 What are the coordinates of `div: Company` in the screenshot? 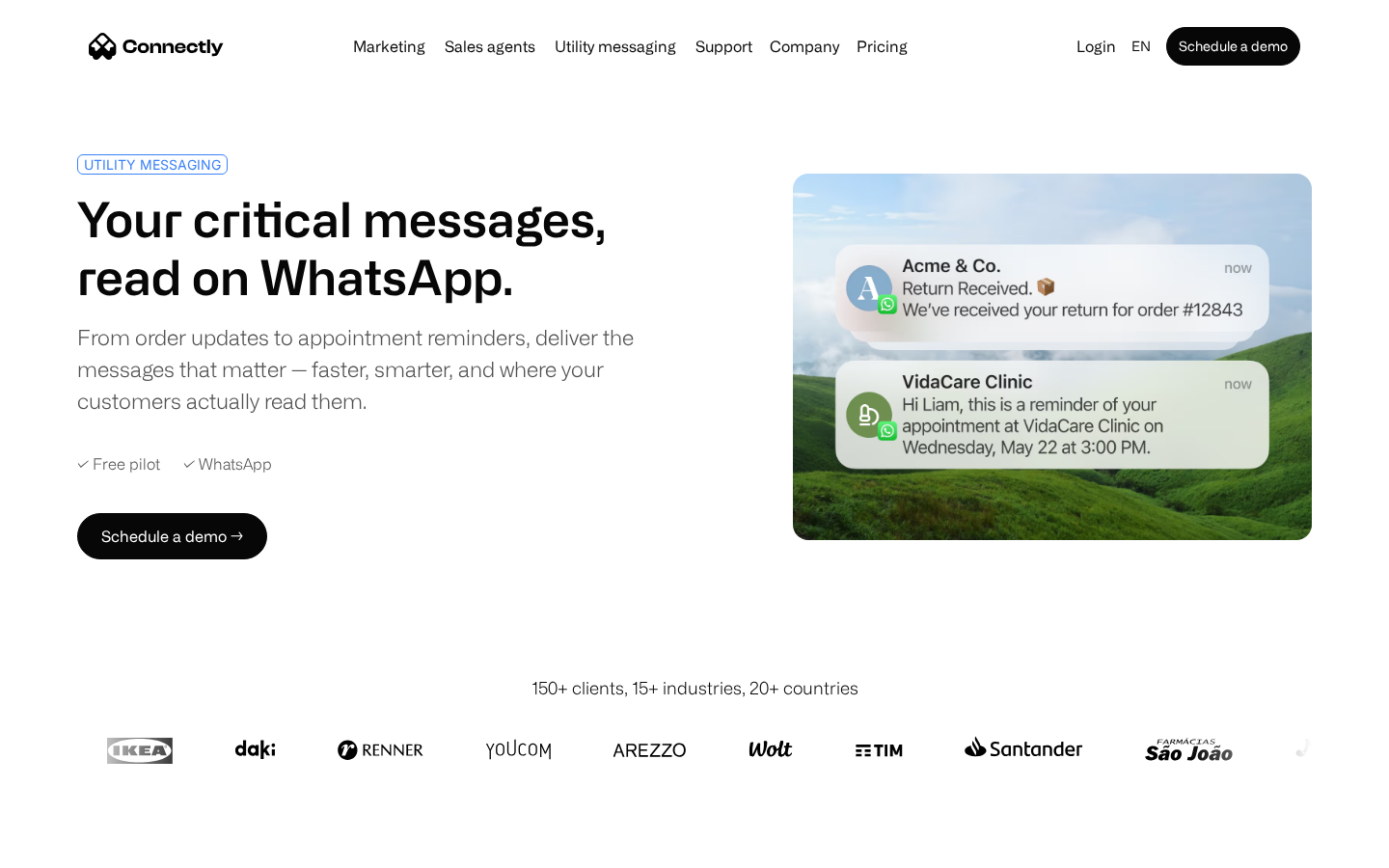 It's located at (804, 46).